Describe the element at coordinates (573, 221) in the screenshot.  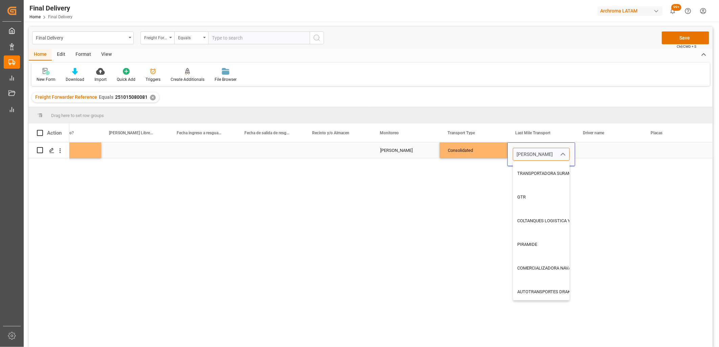
I see `div: COLTANQUES LOGISTICA Y TRANSPORTE` at that location.